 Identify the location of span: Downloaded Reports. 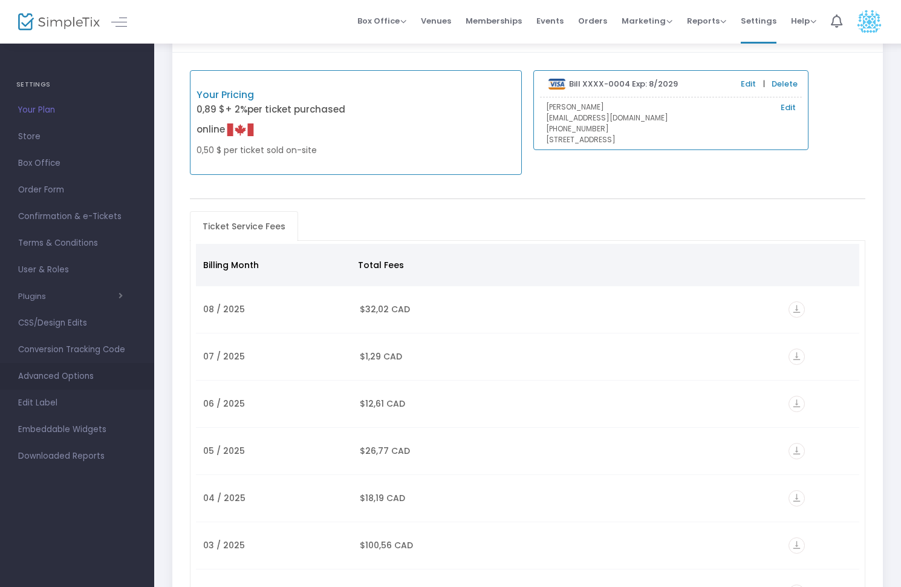
(77, 456).